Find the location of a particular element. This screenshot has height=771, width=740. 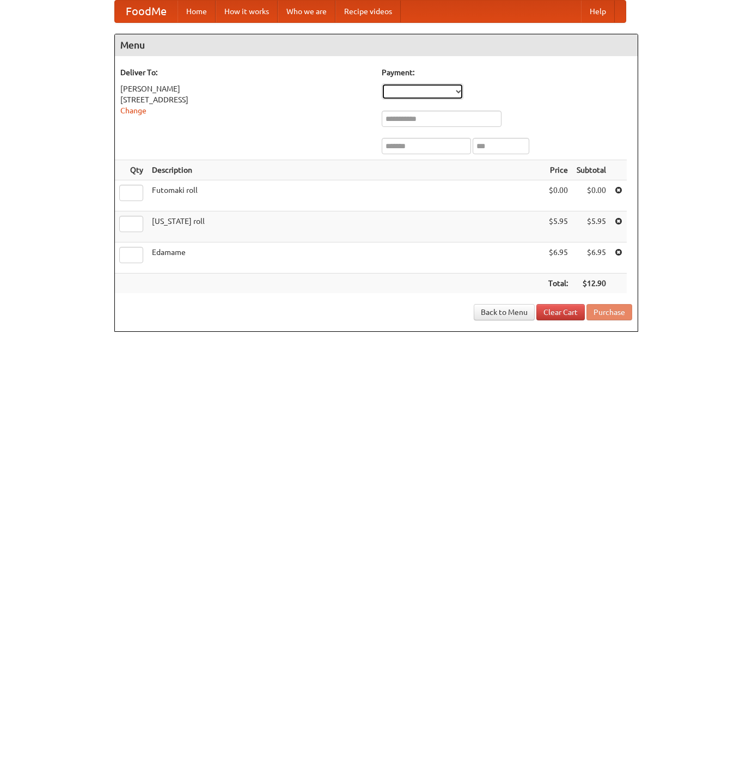

a: Back to Menu is located at coordinates (505, 312).